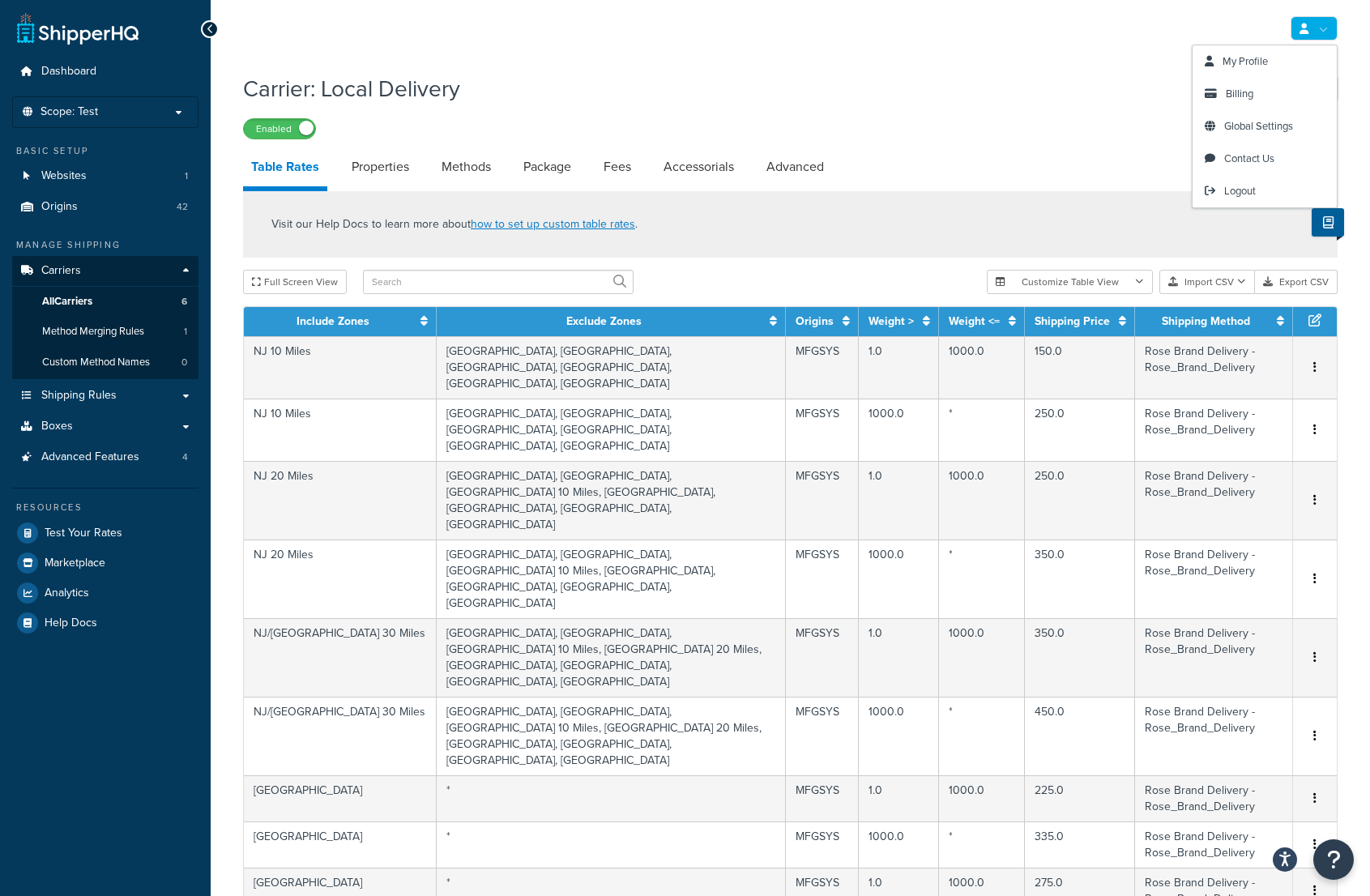 The width and height of the screenshot is (1370, 896). What do you see at coordinates (185, 331) in the screenshot?
I see `span: 1` at bounding box center [185, 331].